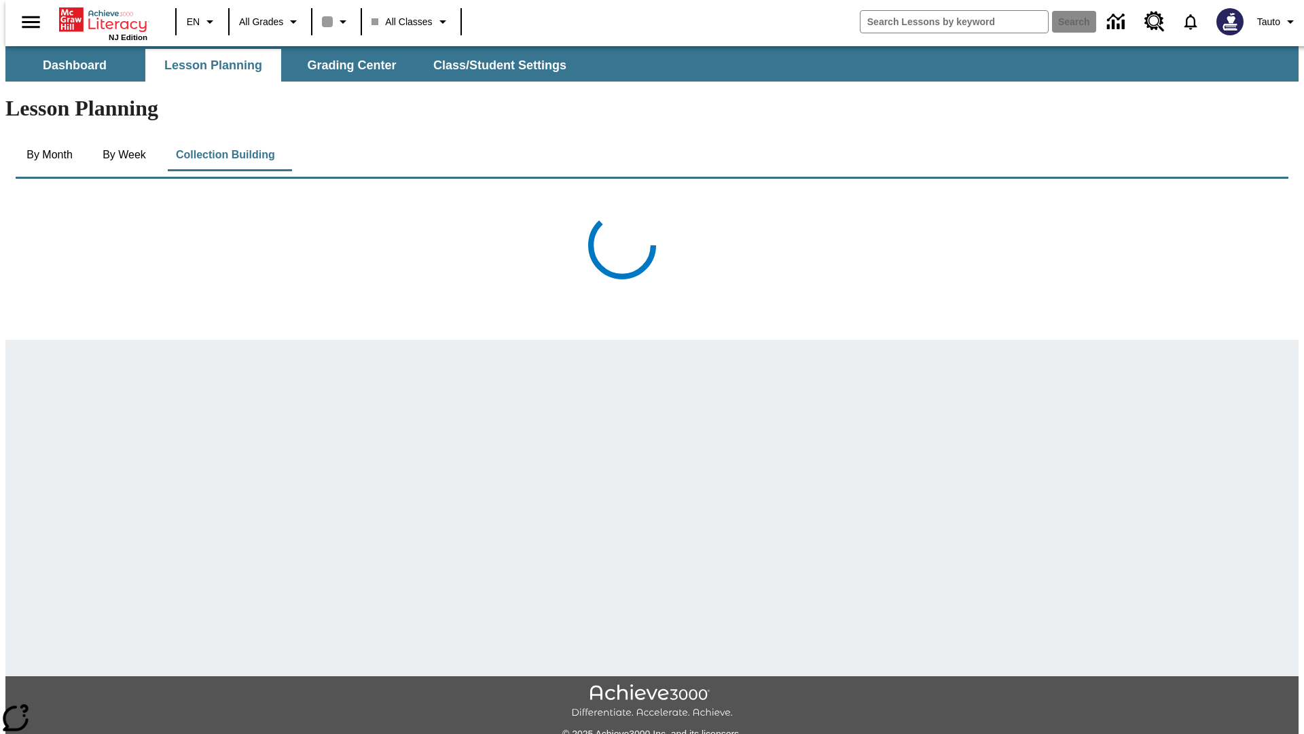 This screenshot has width=1304, height=734. Describe the element at coordinates (1155, 22) in the screenshot. I see `a: Resource Center, Will open in new tab` at that location.